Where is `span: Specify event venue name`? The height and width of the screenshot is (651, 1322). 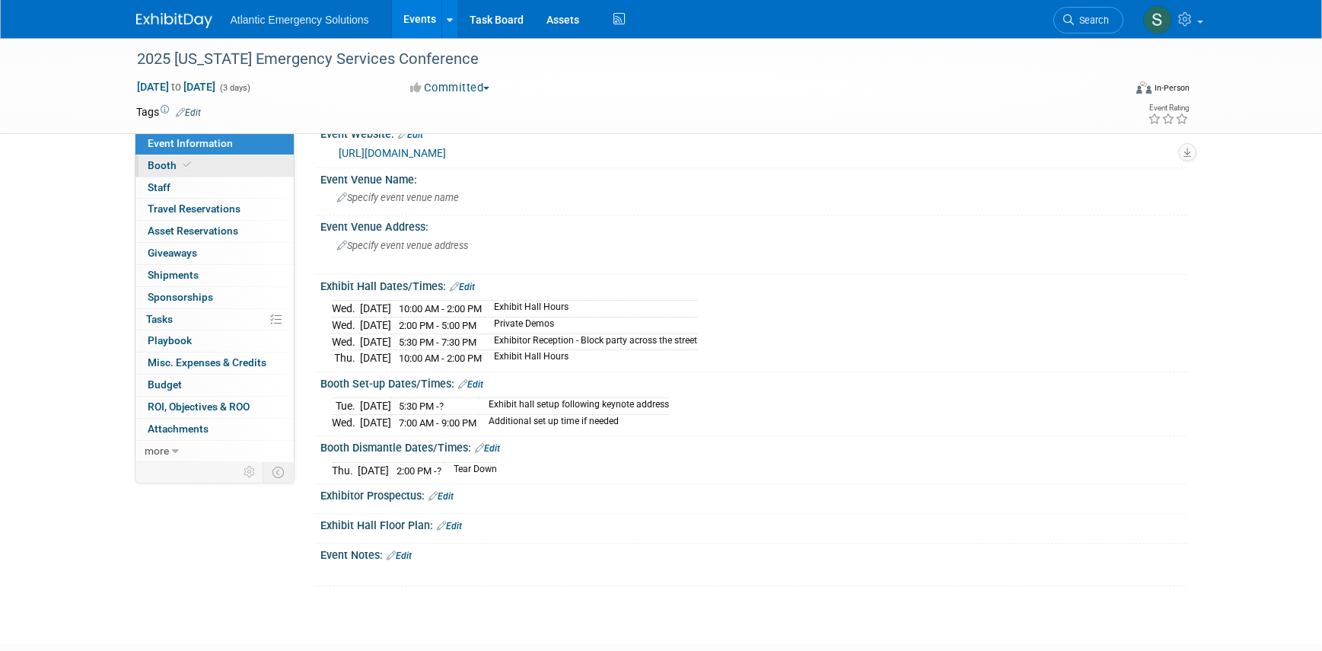
span: Specify event venue name is located at coordinates (398, 197).